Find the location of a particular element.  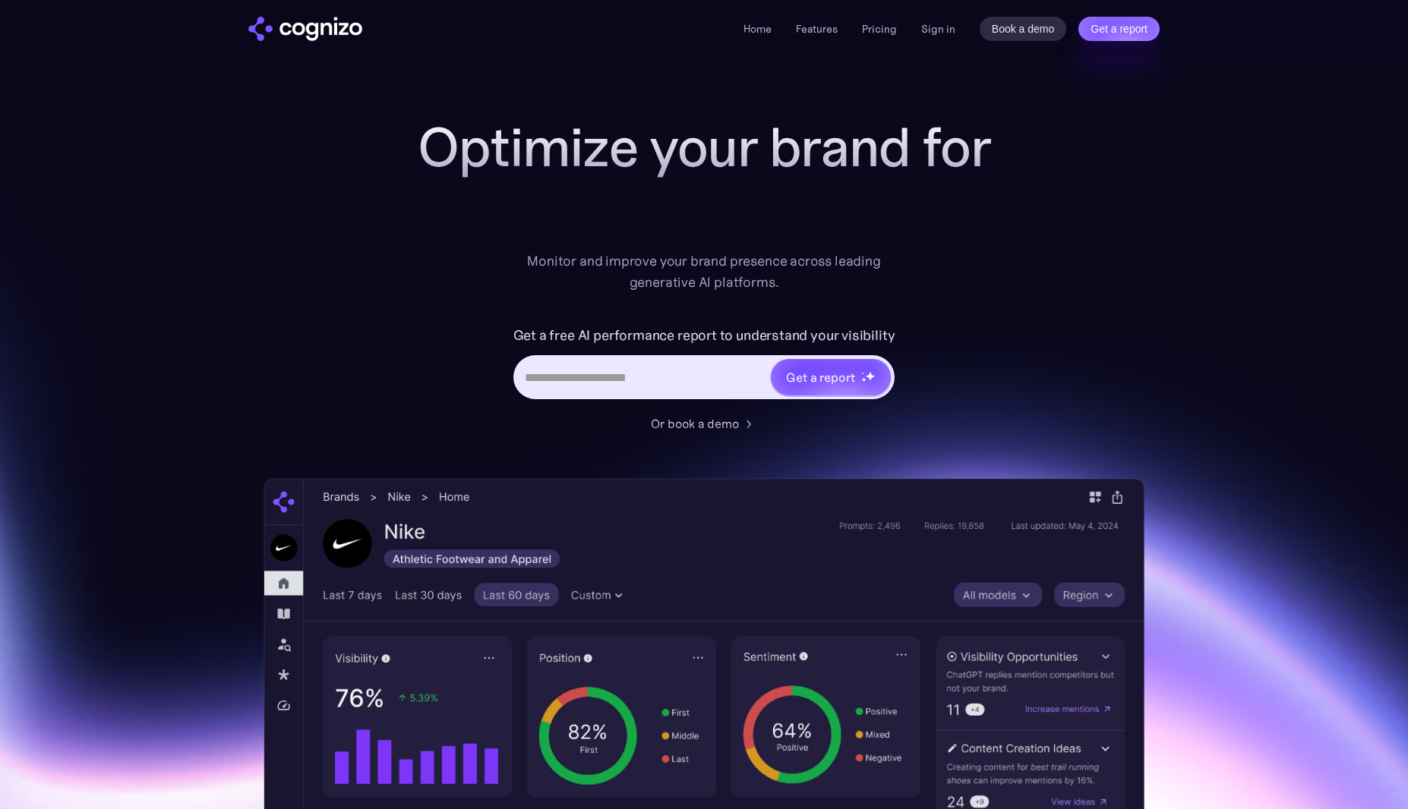

h1: Optimize your brand for is located at coordinates (704, 147).